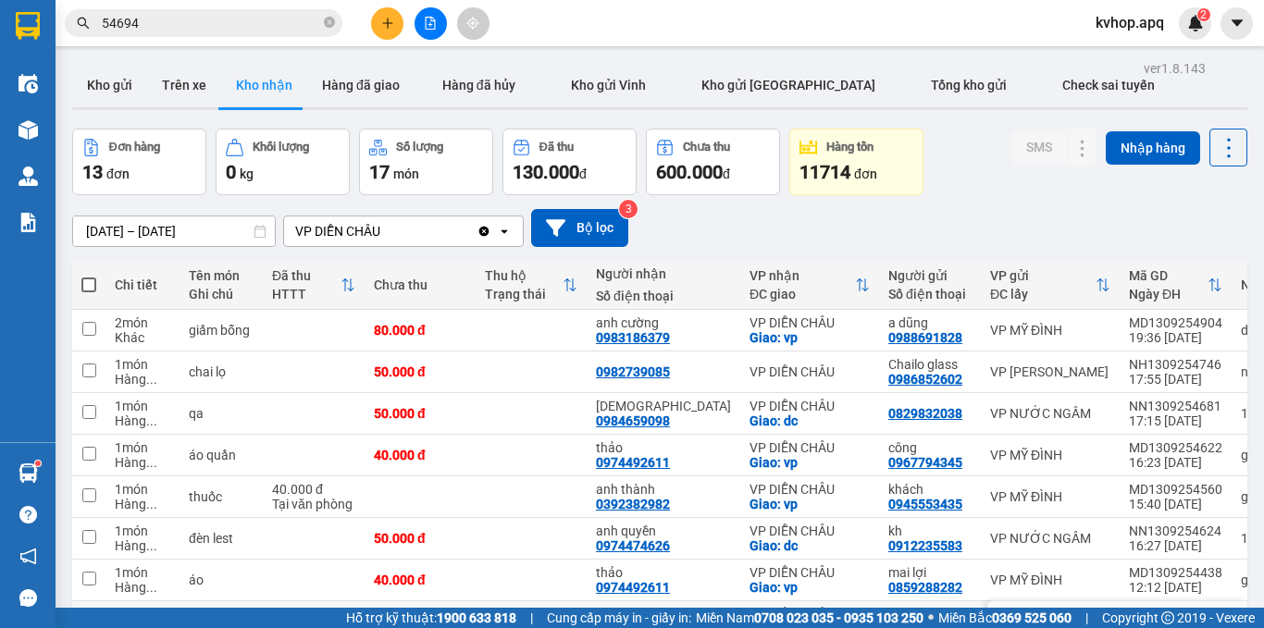 This screenshot has height=628, width=1264. Describe the element at coordinates (174, 231) in the screenshot. I see `input: Select a date range.` at that location.